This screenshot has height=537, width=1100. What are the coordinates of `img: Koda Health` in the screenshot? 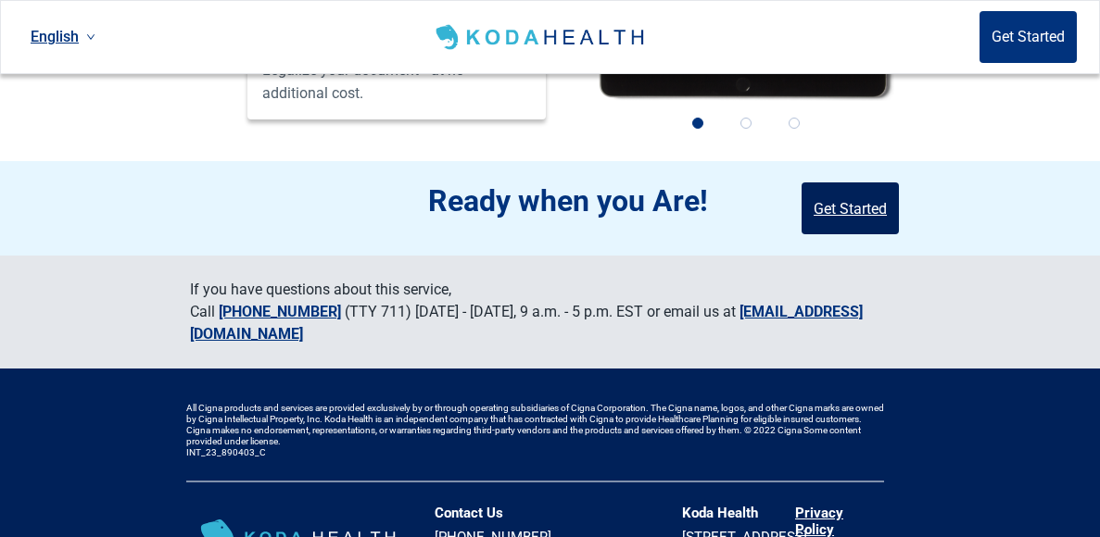 It's located at (541, 37).